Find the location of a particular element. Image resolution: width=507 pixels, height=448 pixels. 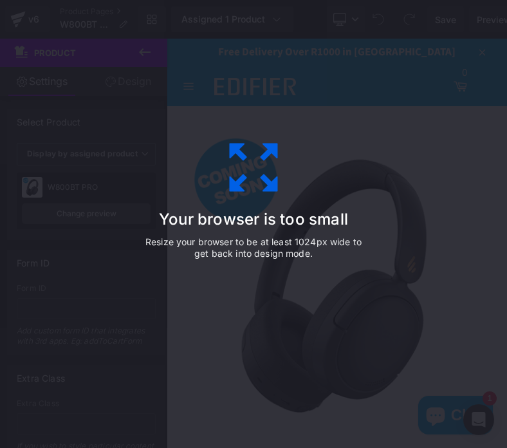

h3: Your browser is too small is located at coordinates (253, 219).